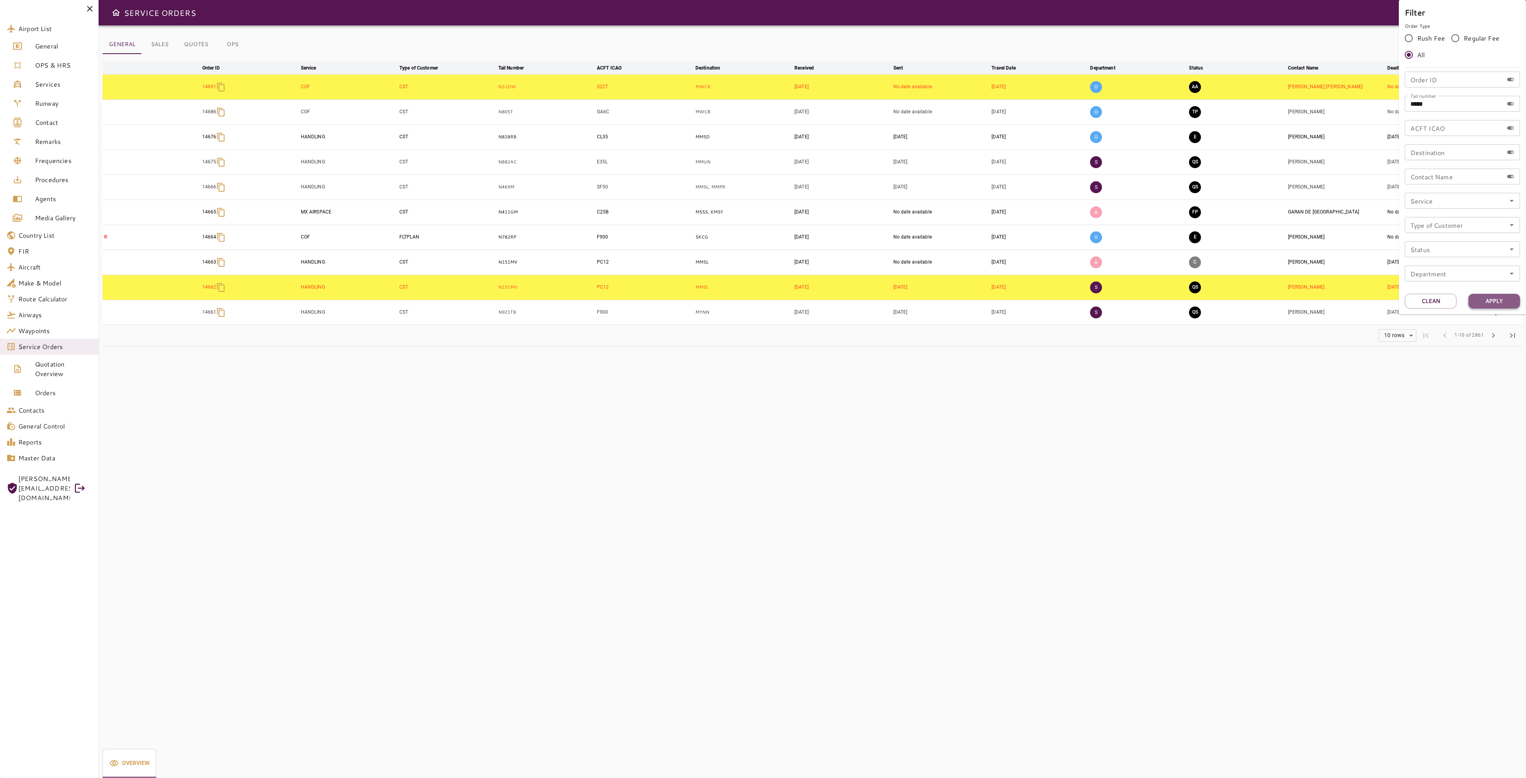 Image resolution: width=1526 pixels, height=778 pixels. I want to click on p: Order Type, so click(1462, 26).